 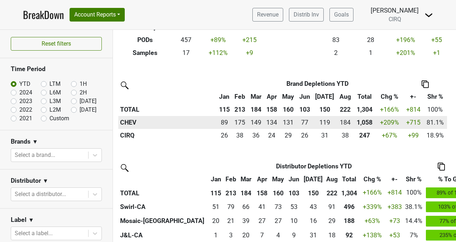 I want to click on div: 20, so click(x=246, y=235).